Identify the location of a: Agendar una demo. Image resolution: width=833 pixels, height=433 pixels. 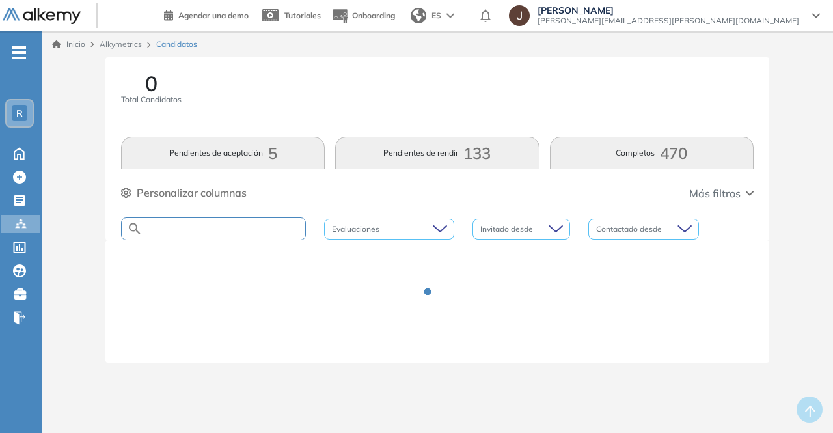
(206, 14).